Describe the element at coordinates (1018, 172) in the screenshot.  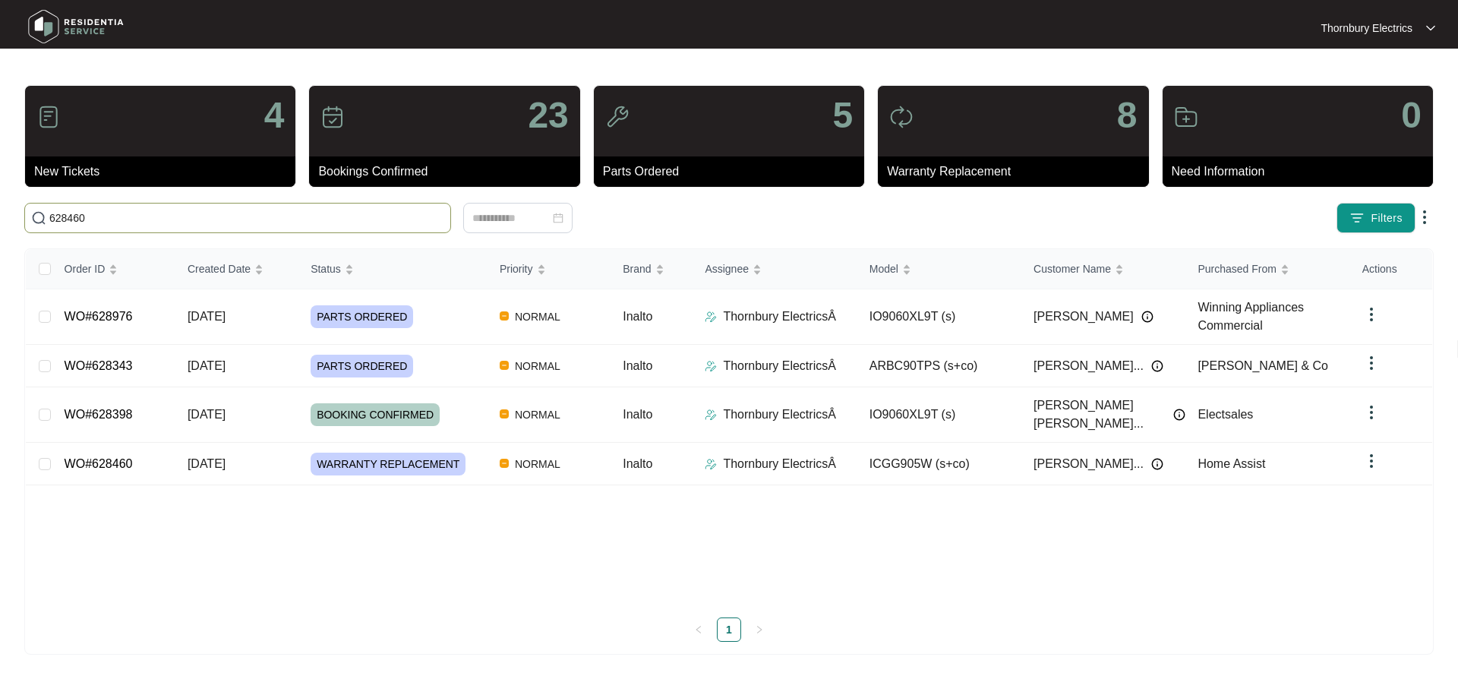
I see `p: Warranty Replacement` at that location.